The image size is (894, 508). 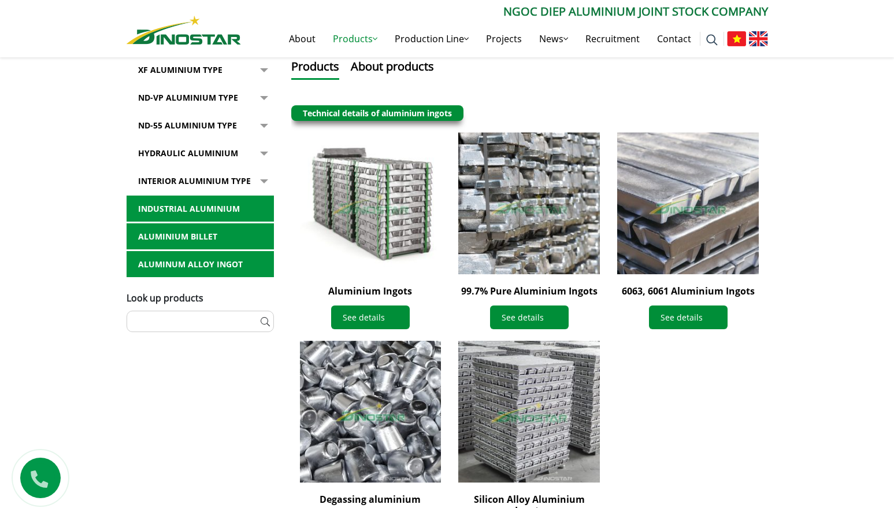 What do you see at coordinates (200, 153) in the screenshot?
I see `a: Hydraulic Aluminium` at bounding box center [200, 153].